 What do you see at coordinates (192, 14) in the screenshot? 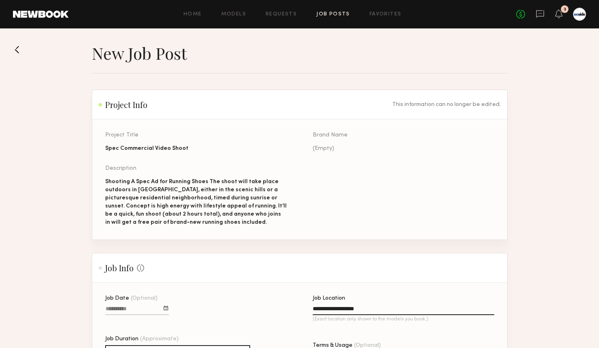
I see `a: Home` at bounding box center [192, 14].